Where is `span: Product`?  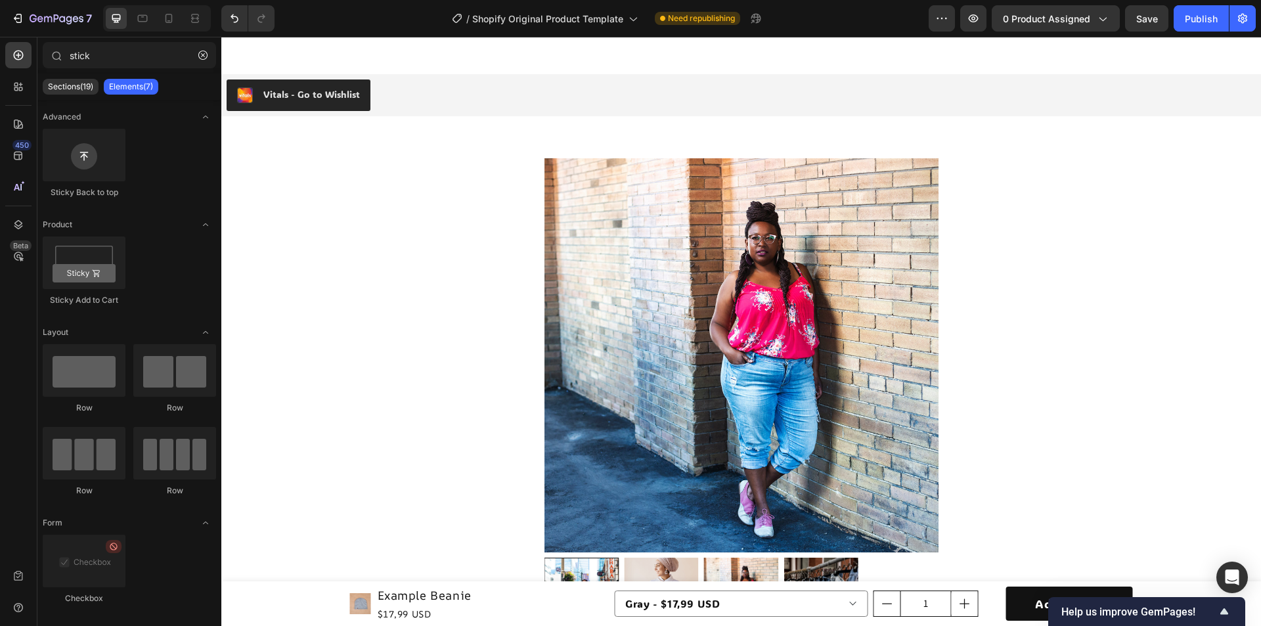
span: Product is located at coordinates (57, 225).